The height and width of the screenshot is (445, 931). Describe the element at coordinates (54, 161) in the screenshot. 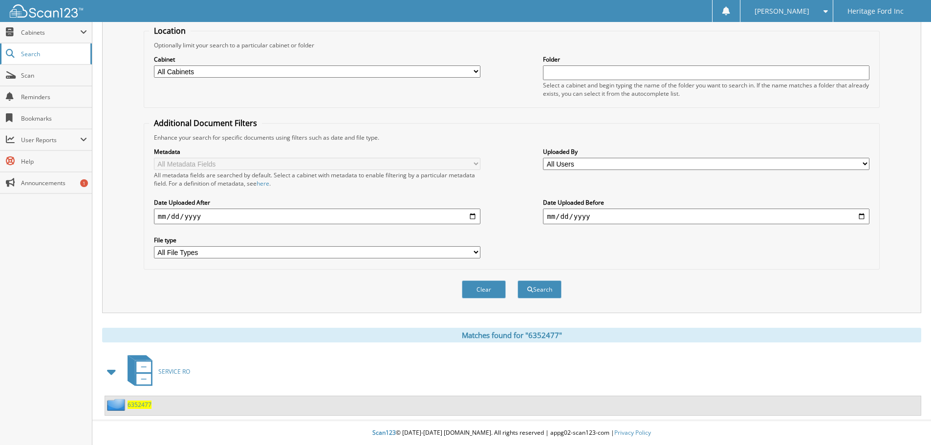

I see `span: Help` at that location.